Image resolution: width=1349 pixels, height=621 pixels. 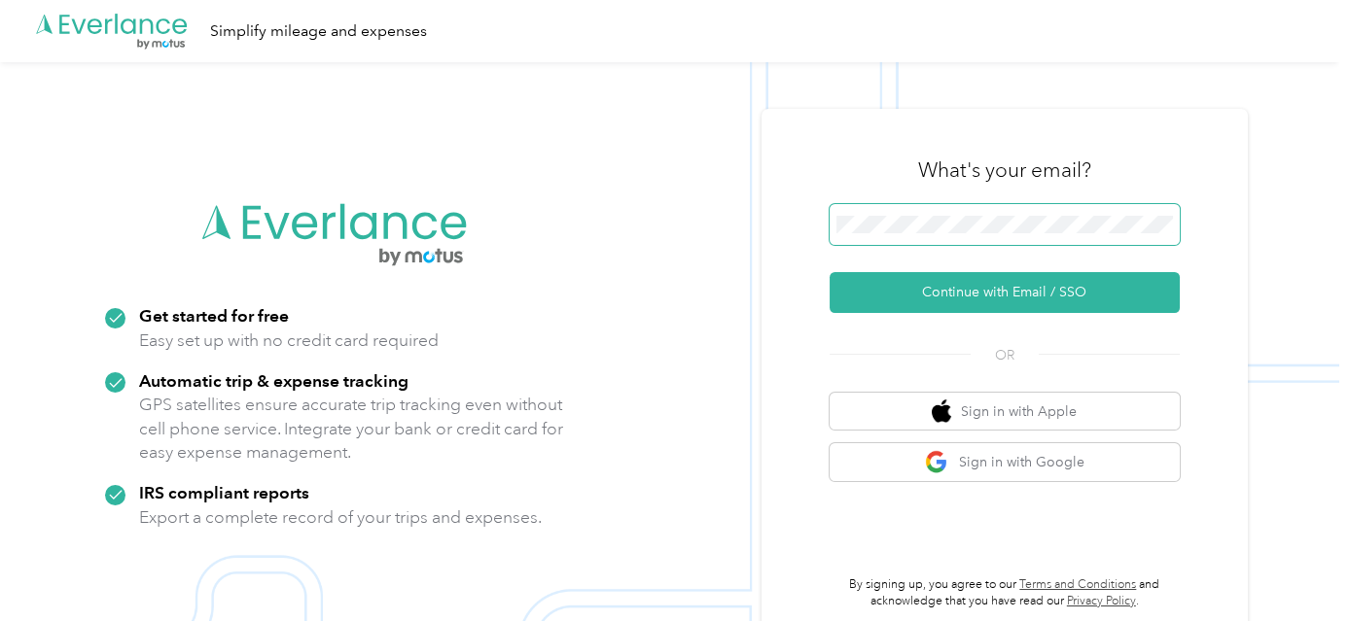 What do you see at coordinates (1005, 593) in the screenshot?
I see `p: By signing up, you agree to our and acknowledge that you have read our .` at bounding box center [1005, 593].